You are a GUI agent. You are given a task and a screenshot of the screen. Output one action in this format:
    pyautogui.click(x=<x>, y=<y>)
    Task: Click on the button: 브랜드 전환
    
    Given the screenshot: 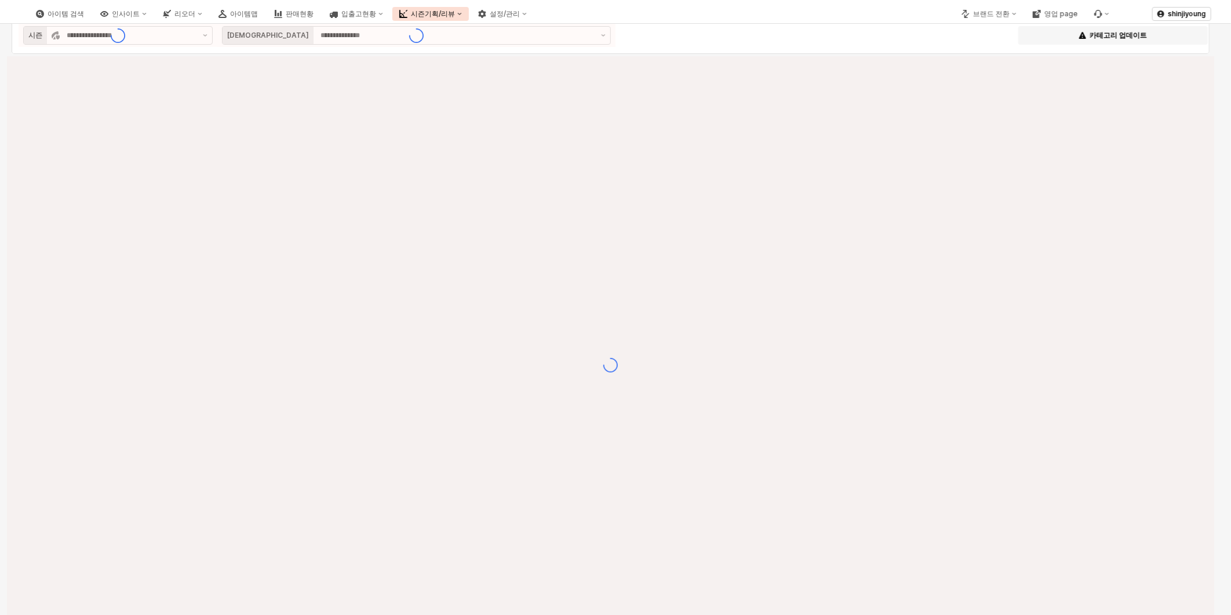 What is the action you would take?
    pyautogui.click(x=989, y=14)
    